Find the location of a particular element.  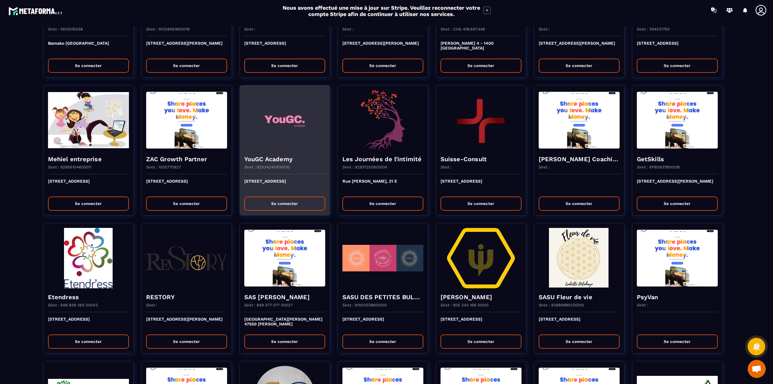

h4: Etendress is located at coordinates (88, 297).